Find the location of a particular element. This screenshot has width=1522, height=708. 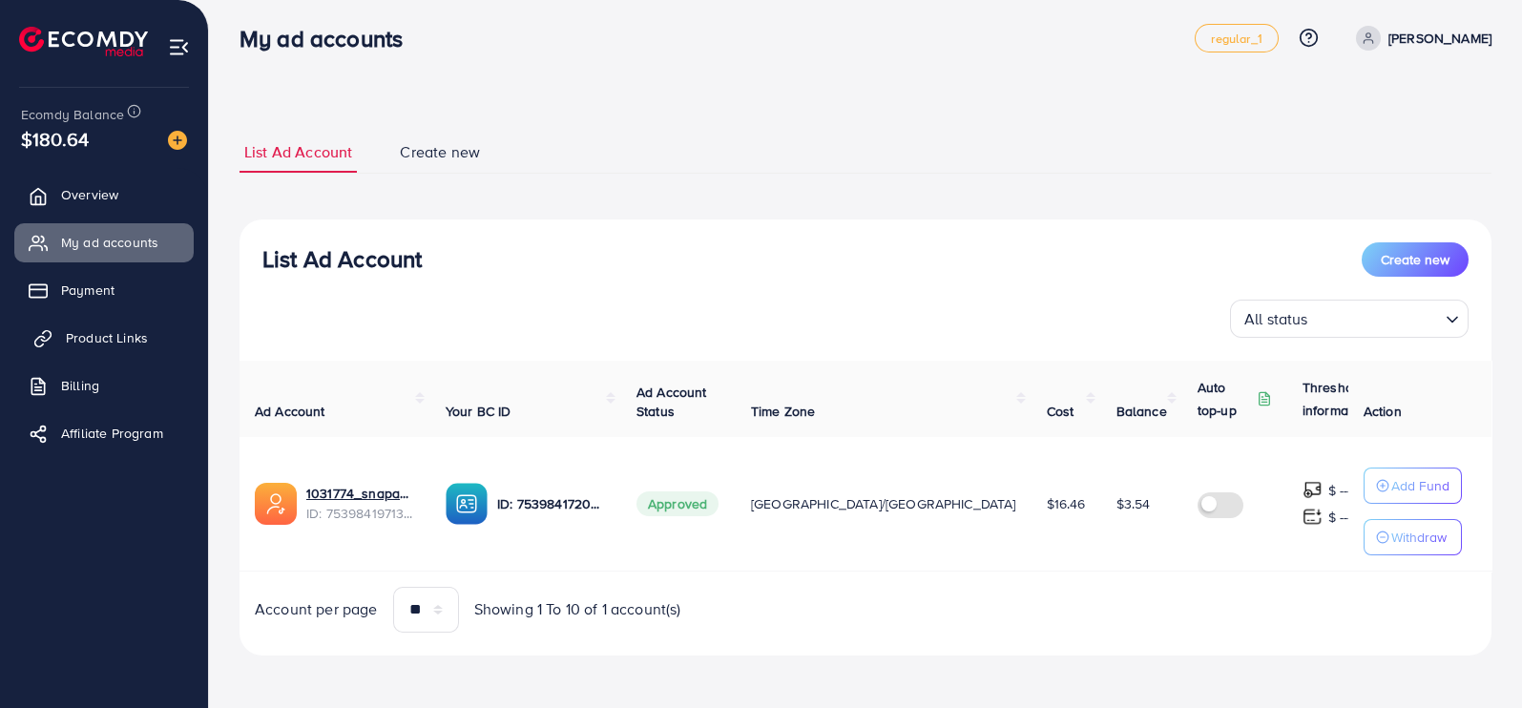

img: ic-ads-acc.e4c84228.svg is located at coordinates (276, 504).